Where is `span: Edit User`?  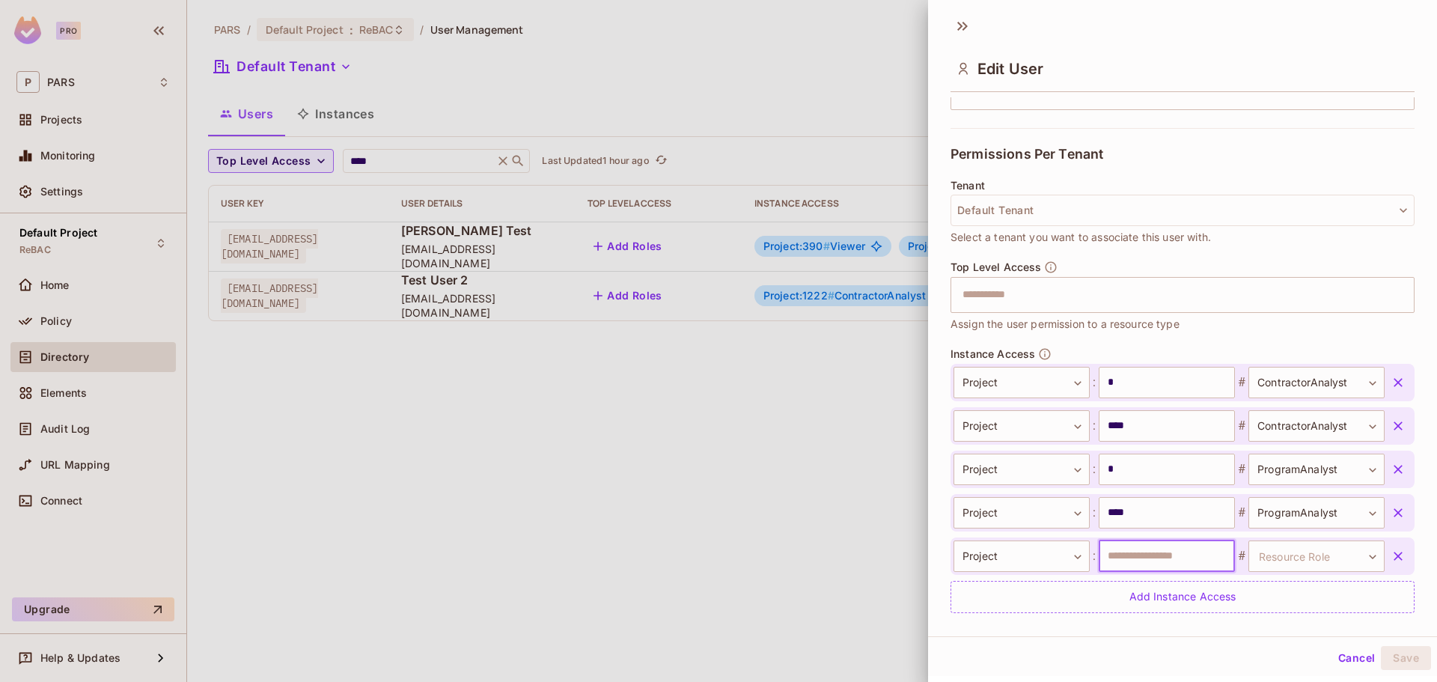 span: Edit User is located at coordinates (1011, 69).